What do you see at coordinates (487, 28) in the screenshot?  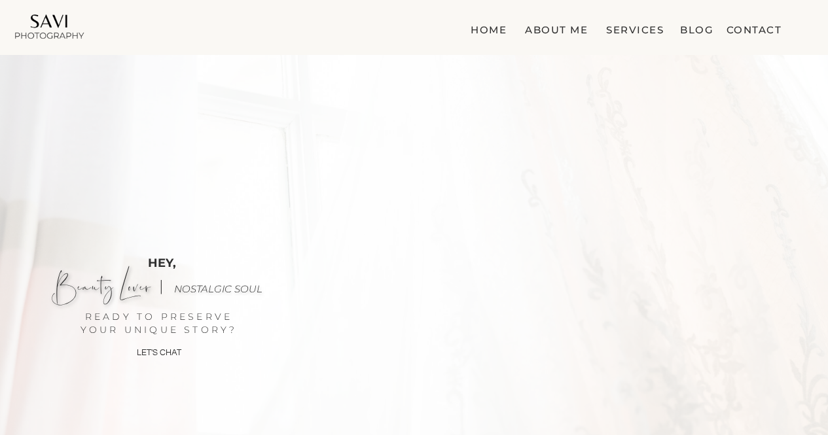 I see `a: home` at bounding box center [487, 28].